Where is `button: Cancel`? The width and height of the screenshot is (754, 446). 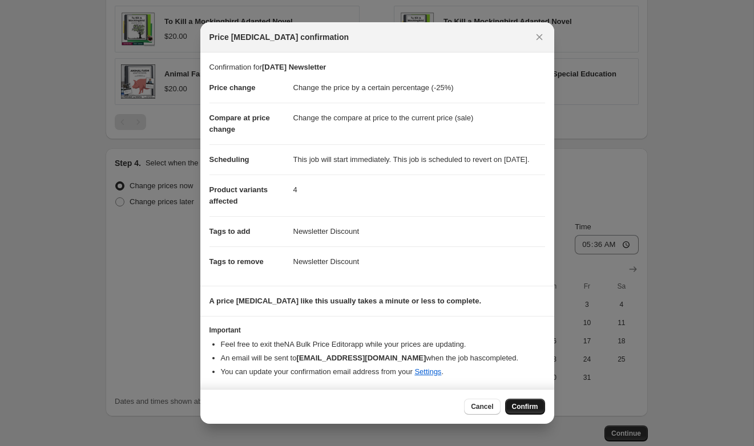
button: Cancel is located at coordinates (481, 407).